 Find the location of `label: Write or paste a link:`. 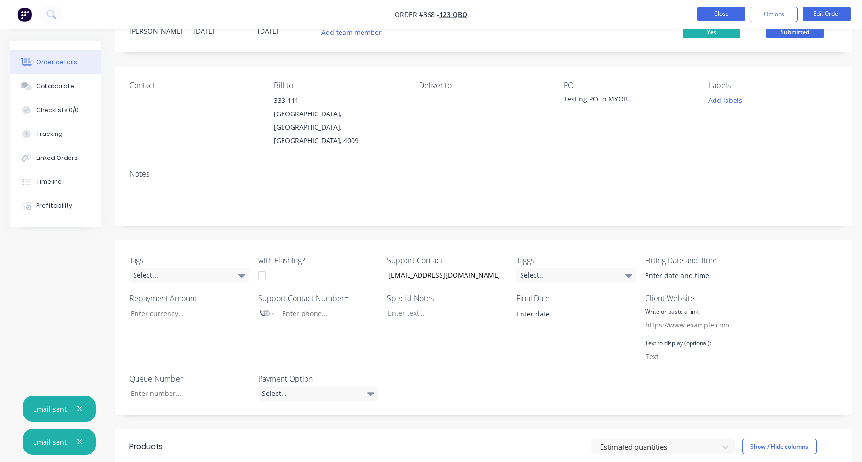

label: Write or paste a link: is located at coordinates (673, 312).